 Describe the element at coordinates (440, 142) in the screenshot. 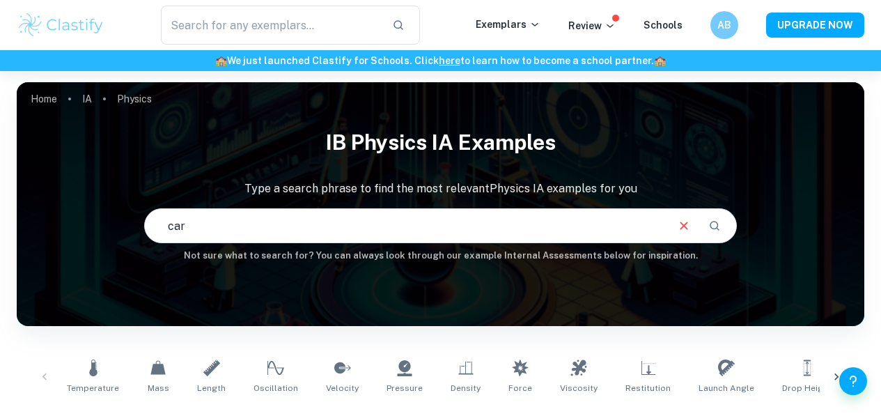

I see `h1: IB Physics IA examples` at that location.